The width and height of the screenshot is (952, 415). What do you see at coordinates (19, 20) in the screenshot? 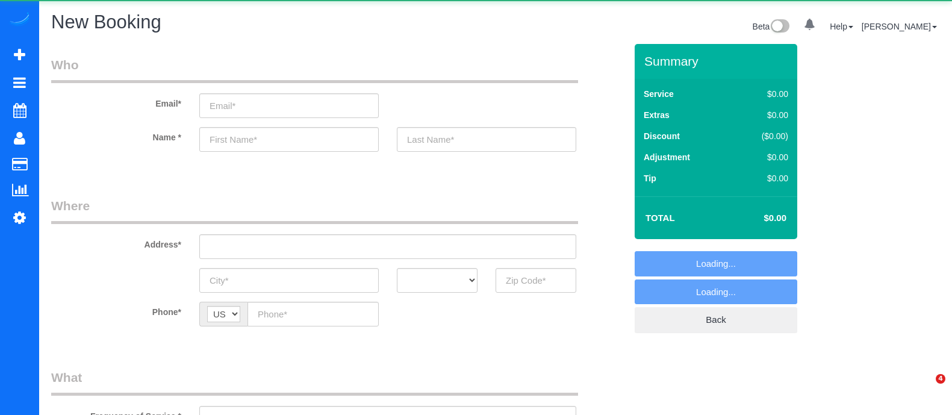
I see `img: Automaid Logo` at bounding box center [19, 20].